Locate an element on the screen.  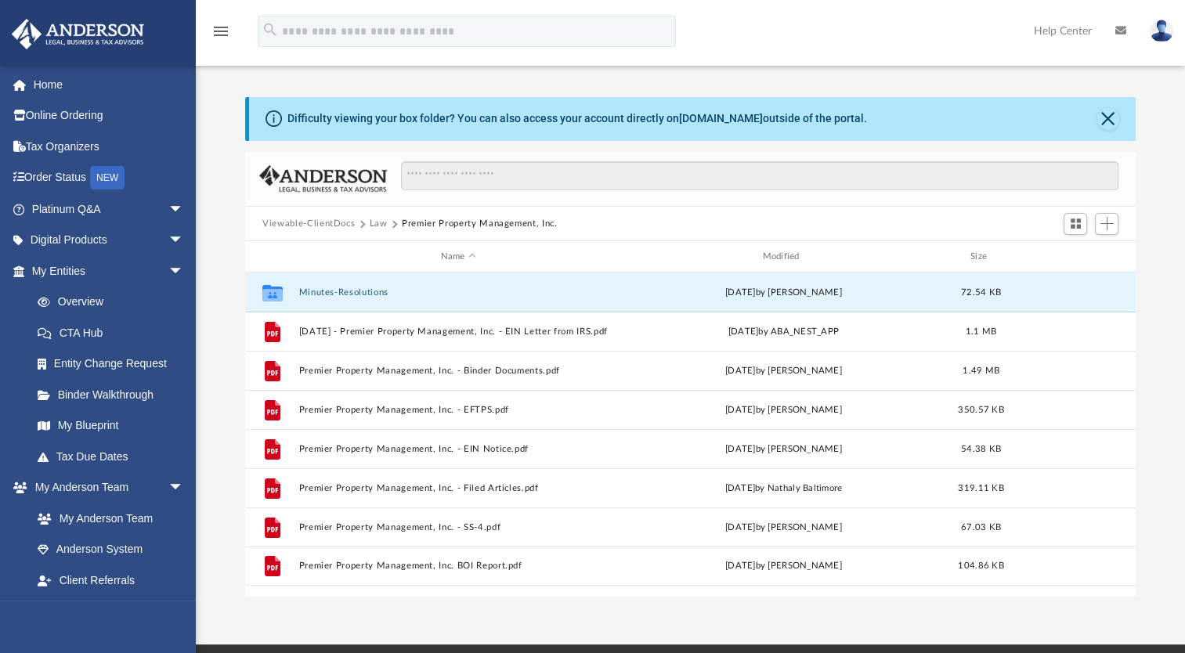
button: Minutes-Resolutions is located at coordinates (458, 292).